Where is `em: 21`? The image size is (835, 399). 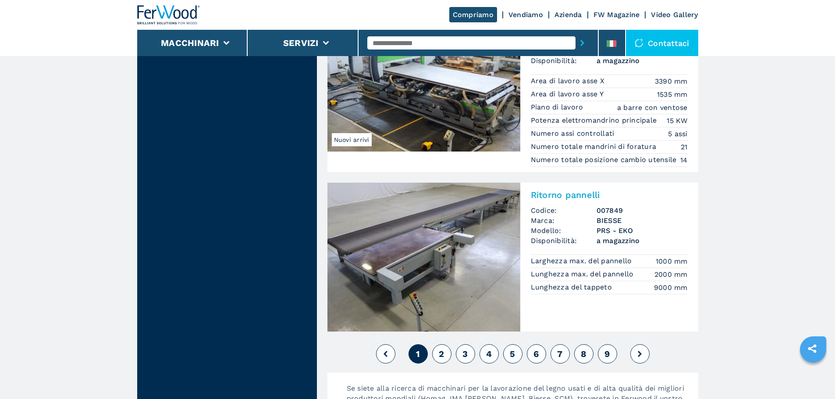
em: 21 is located at coordinates (684, 147).